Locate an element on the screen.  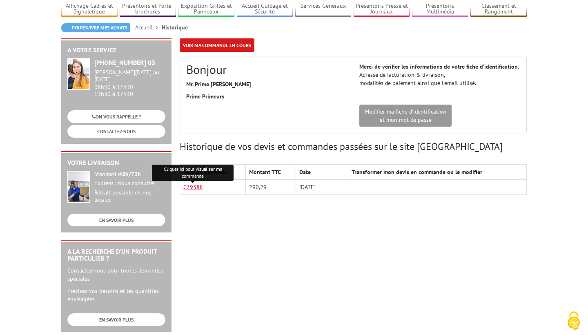
h2: A la recherche d'un produit particulier ? is located at coordinates (116, 255).